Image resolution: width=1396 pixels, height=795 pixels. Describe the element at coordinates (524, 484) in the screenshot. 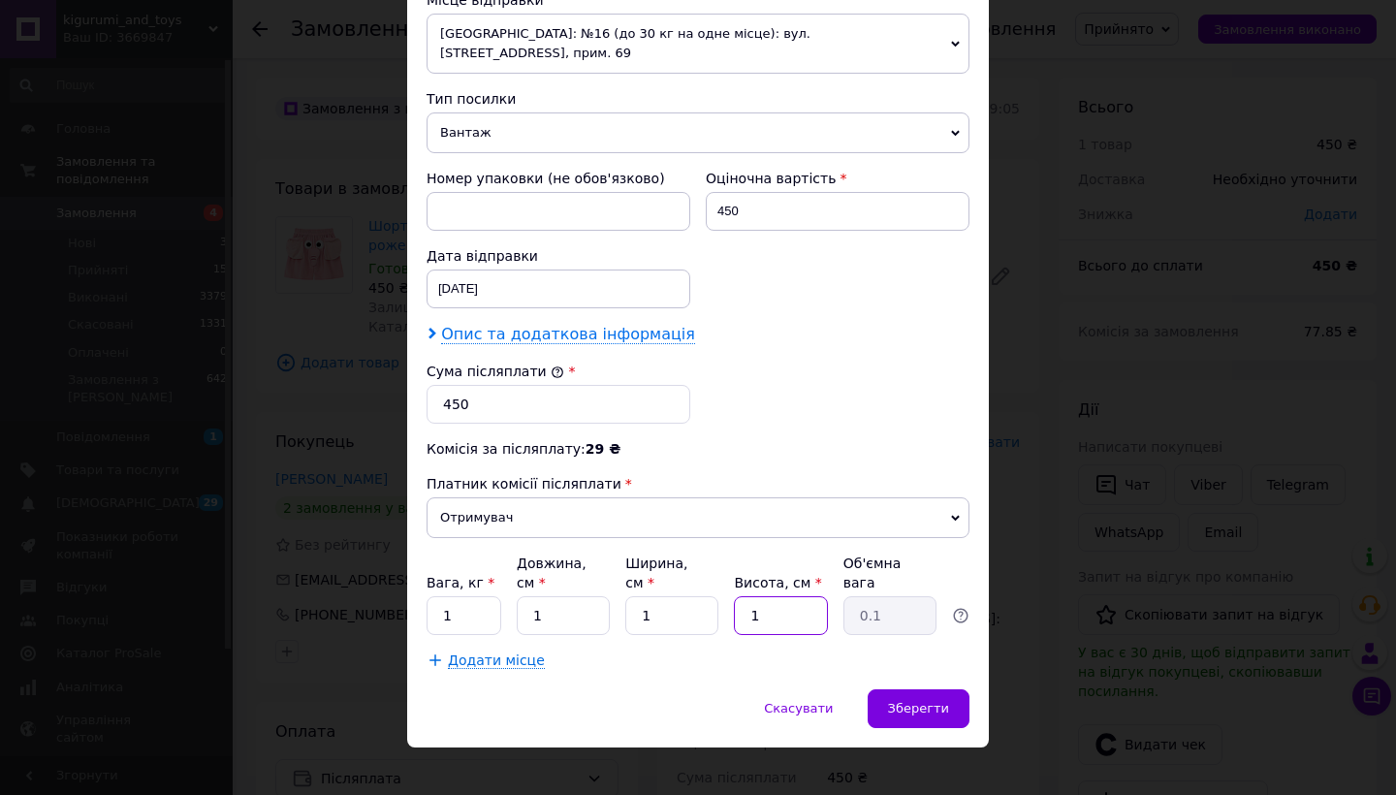

I see `span: Платник комісії післяплати` at that location.